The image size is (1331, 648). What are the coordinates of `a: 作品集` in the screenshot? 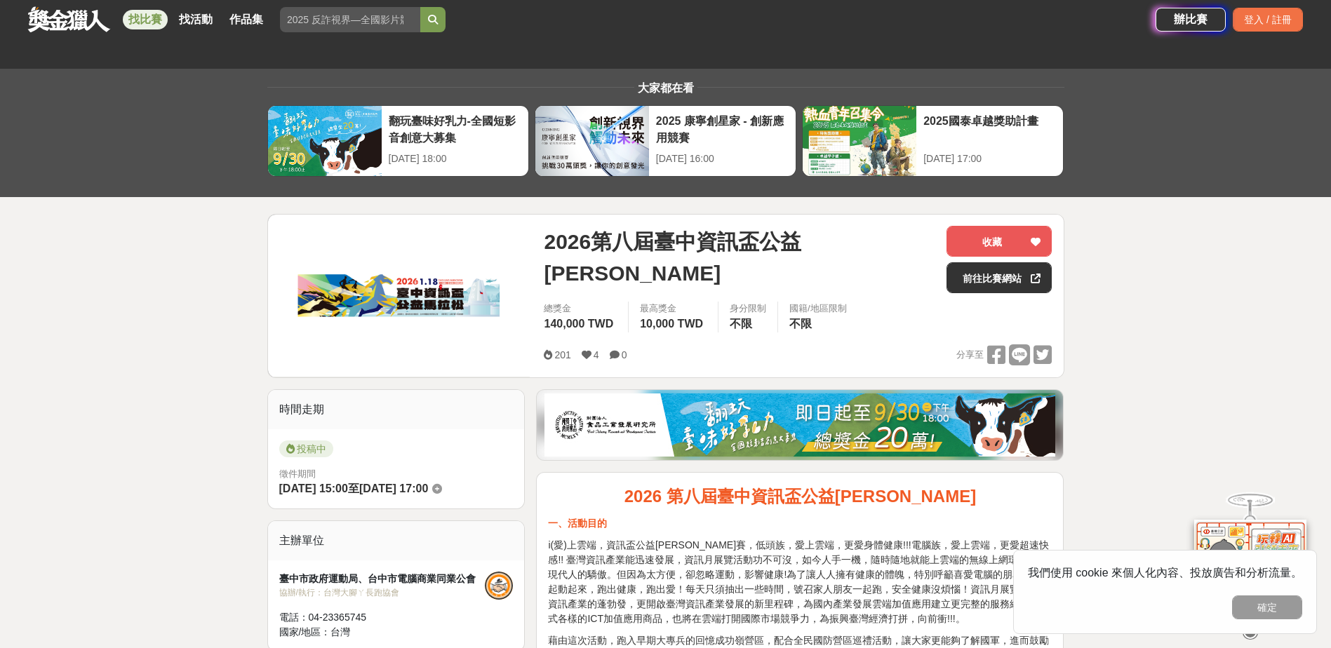 It's located at (246, 20).